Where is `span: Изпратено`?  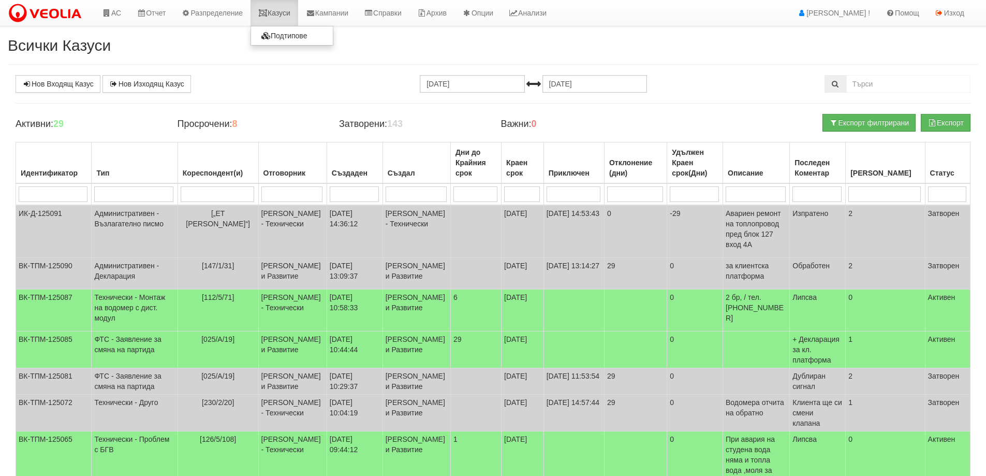
span: Изпратено is located at coordinates (810, 213).